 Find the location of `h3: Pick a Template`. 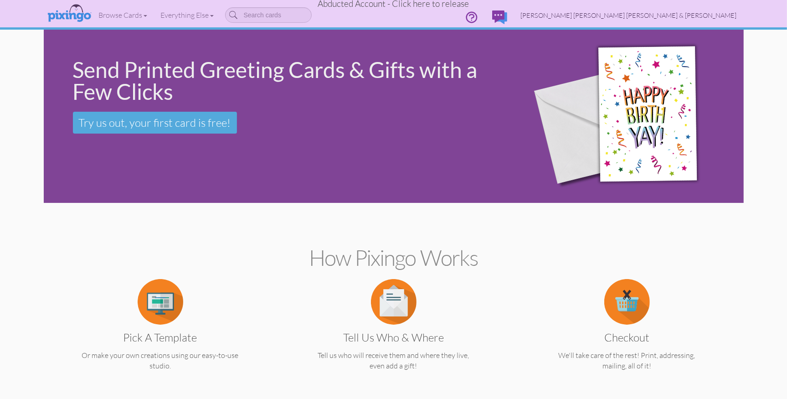

h3: Pick a Template is located at coordinates (160, 337).